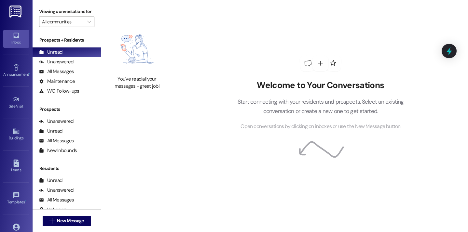 The width and height of the screenshot is (468, 232). I want to click on span: Open conversations by clicking on inboxes or use the New Message button, so click(320, 127).